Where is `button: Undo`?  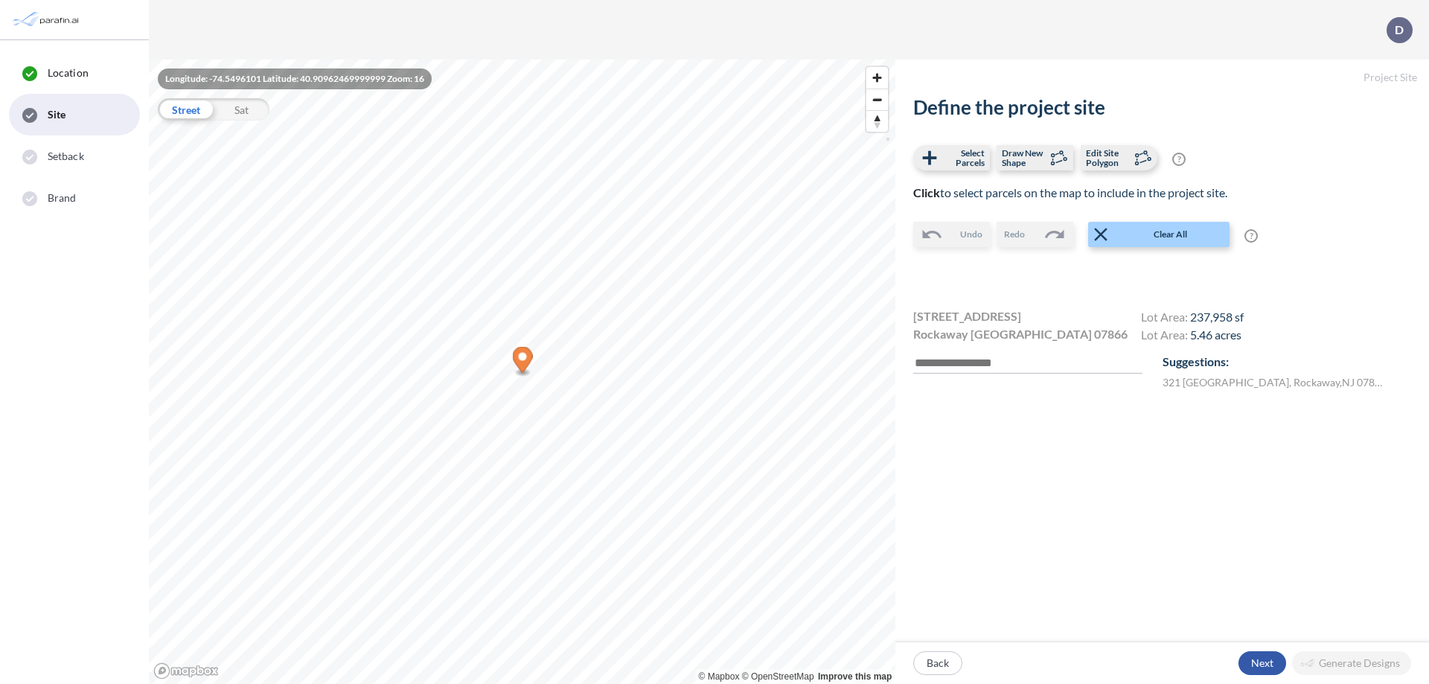
button: Undo is located at coordinates (951, 234).